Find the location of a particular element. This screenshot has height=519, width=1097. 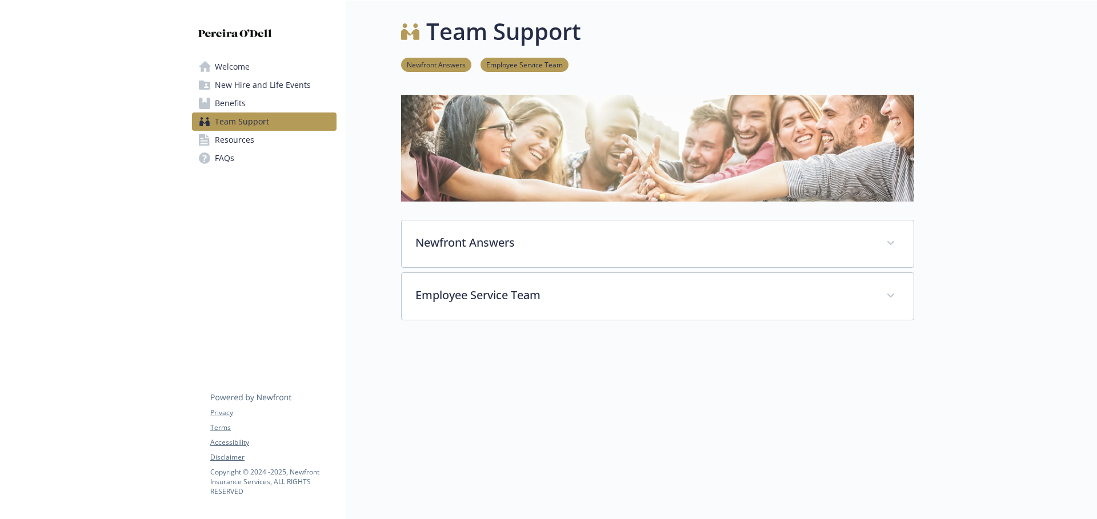

span: FAQs is located at coordinates (225, 158).